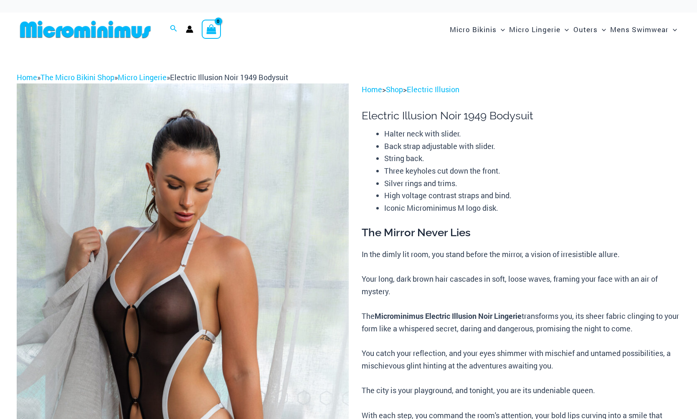 The height and width of the screenshot is (419, 697). Describe the element at coordinates (229, 77) in the screenshot. I see `span: Electric Illusion Noir 1949 Bodysuit` at that location.